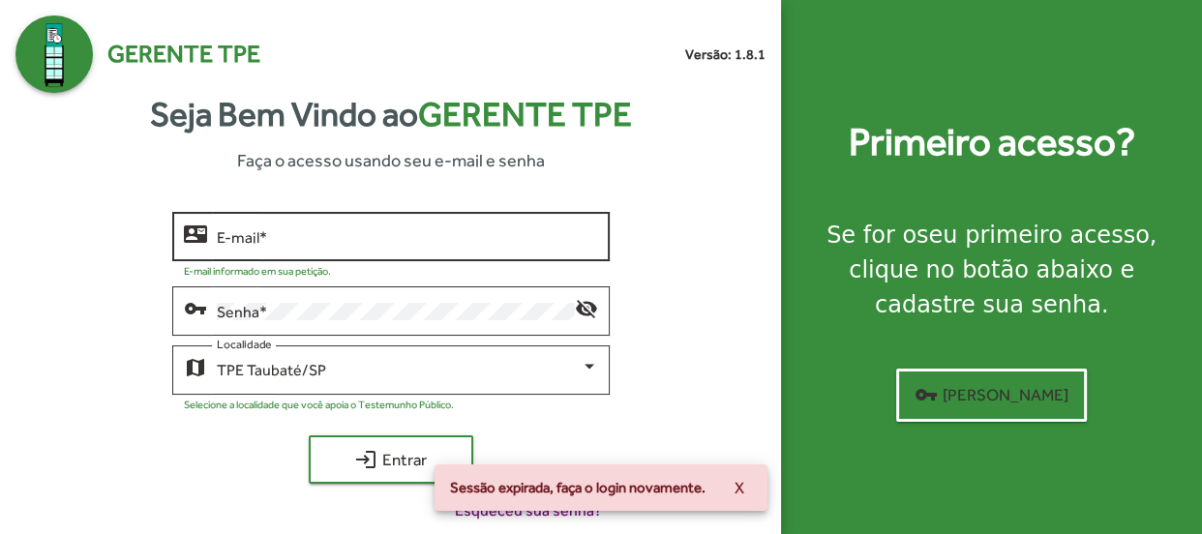 The image size is (1202, 534). What do you see at coordinates (739, 488) in the screenshot?
I see `span: X` at bounding box center [739, 488].